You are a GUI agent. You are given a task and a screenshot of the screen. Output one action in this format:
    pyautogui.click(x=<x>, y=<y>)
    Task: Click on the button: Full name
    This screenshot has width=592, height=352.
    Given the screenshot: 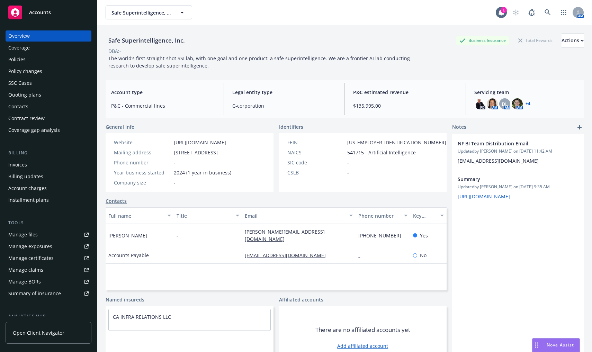 What is the action you would take?
    pyautogui.click(x=140, y=216)
    